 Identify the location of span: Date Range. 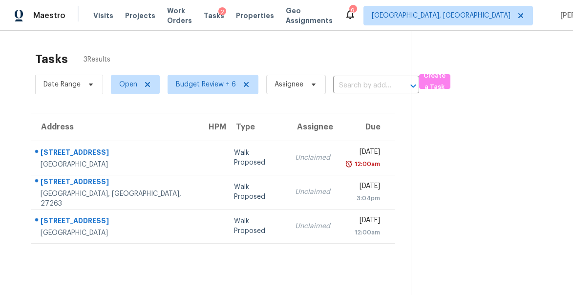
(62, 85).